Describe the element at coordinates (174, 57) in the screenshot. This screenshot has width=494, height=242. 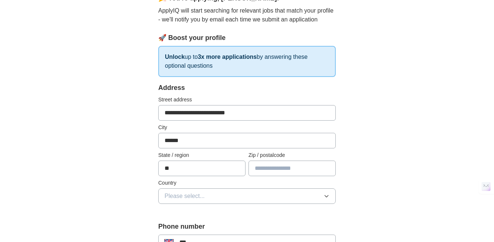
I see `strong: Unlock` at that location.